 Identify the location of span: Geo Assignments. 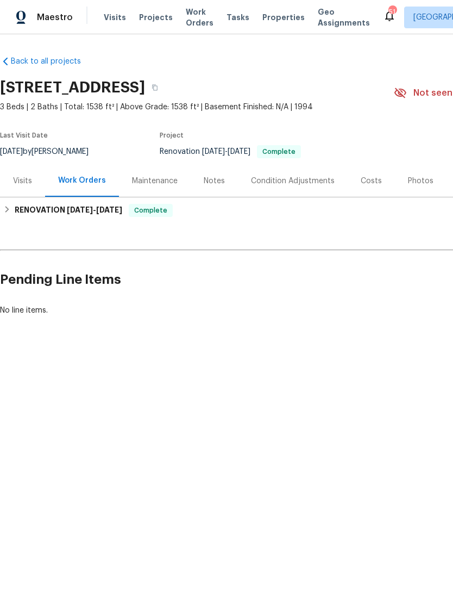
(344, 17).